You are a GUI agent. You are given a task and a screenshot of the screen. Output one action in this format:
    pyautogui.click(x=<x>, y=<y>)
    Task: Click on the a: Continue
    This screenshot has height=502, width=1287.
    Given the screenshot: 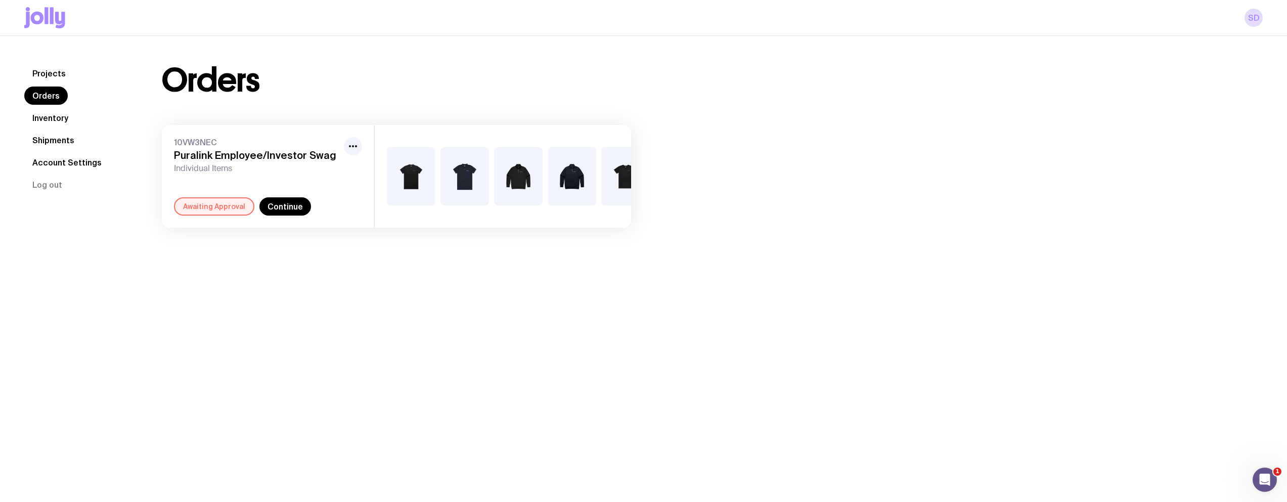 What is the action you would take?
    pyautogui.click(x=285, y=206)
    